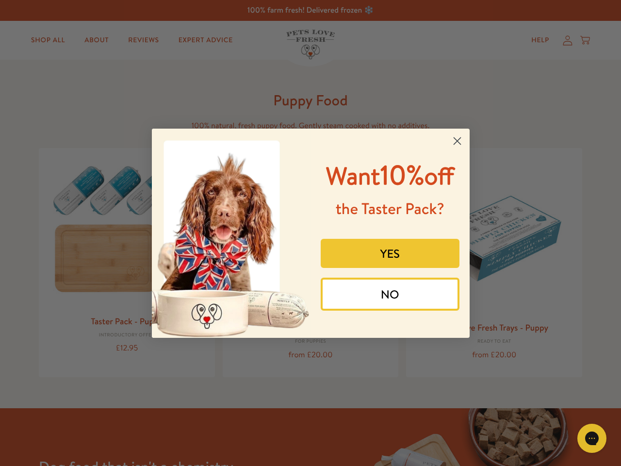 This screenshot has width=621, height=466. I want to click on img: 8afefe80-1ef6-417a-b86b-9520c2248d41.jpeg, so click(231, 233).